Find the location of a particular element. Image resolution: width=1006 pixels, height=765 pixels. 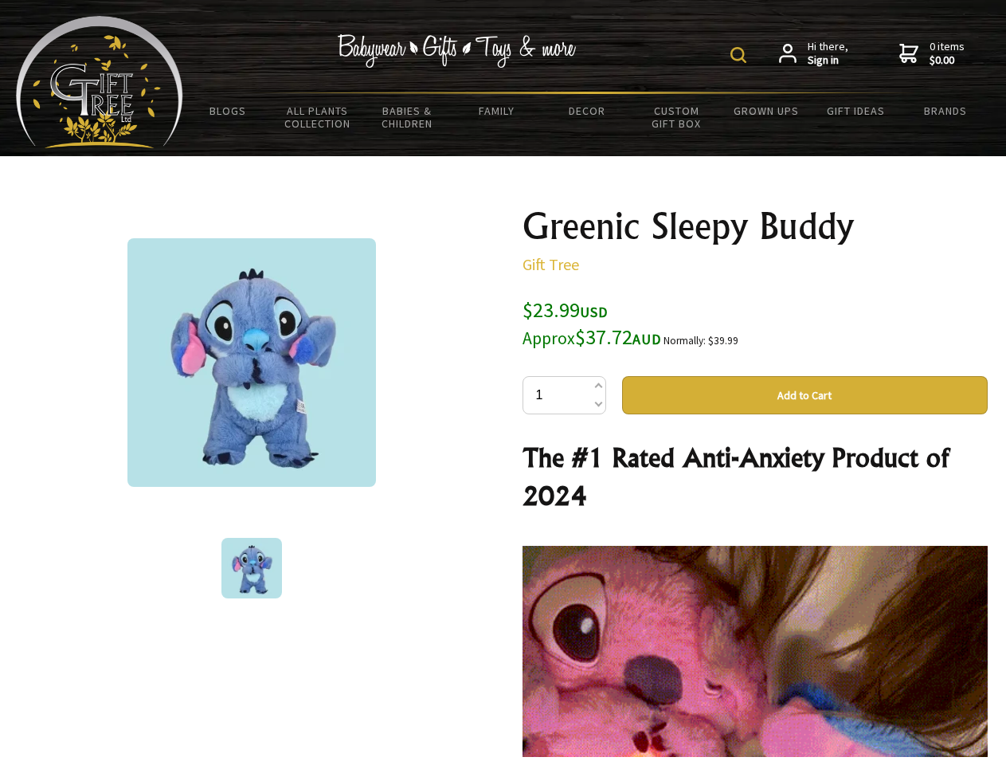

strong: The #1 Rated Anti-Anxiety Product of 2024 is located at coordinates (735, 476).